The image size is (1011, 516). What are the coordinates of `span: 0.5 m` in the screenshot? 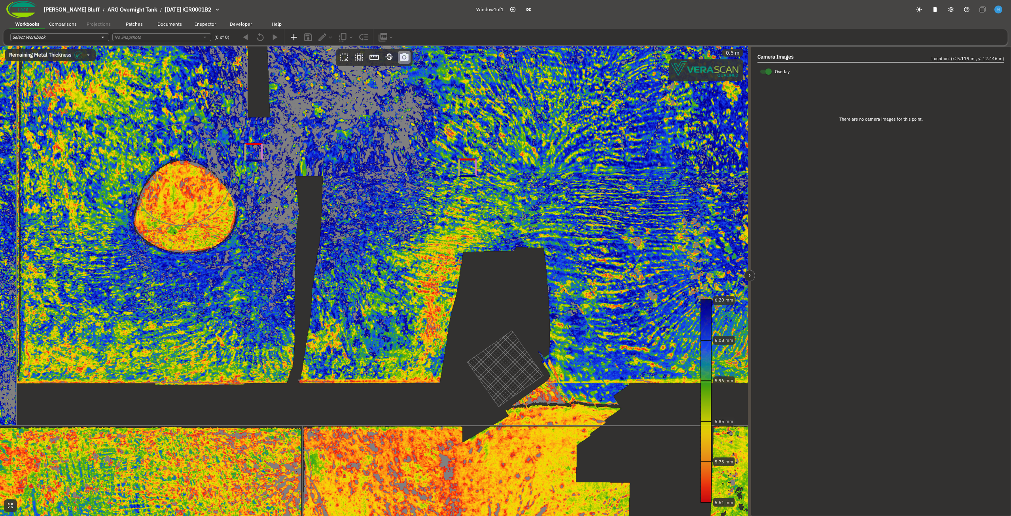 It's located at (733, 53).